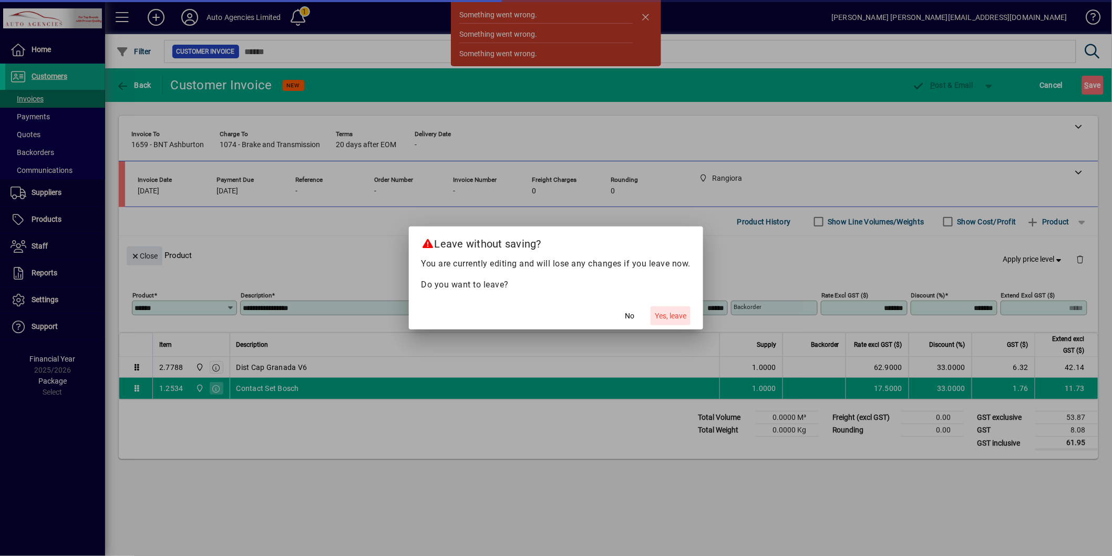  What do you see at coordinates (556, 242) in the screenshot?
I see `h2: Leave without saving?` at bounding box center [556, 242].